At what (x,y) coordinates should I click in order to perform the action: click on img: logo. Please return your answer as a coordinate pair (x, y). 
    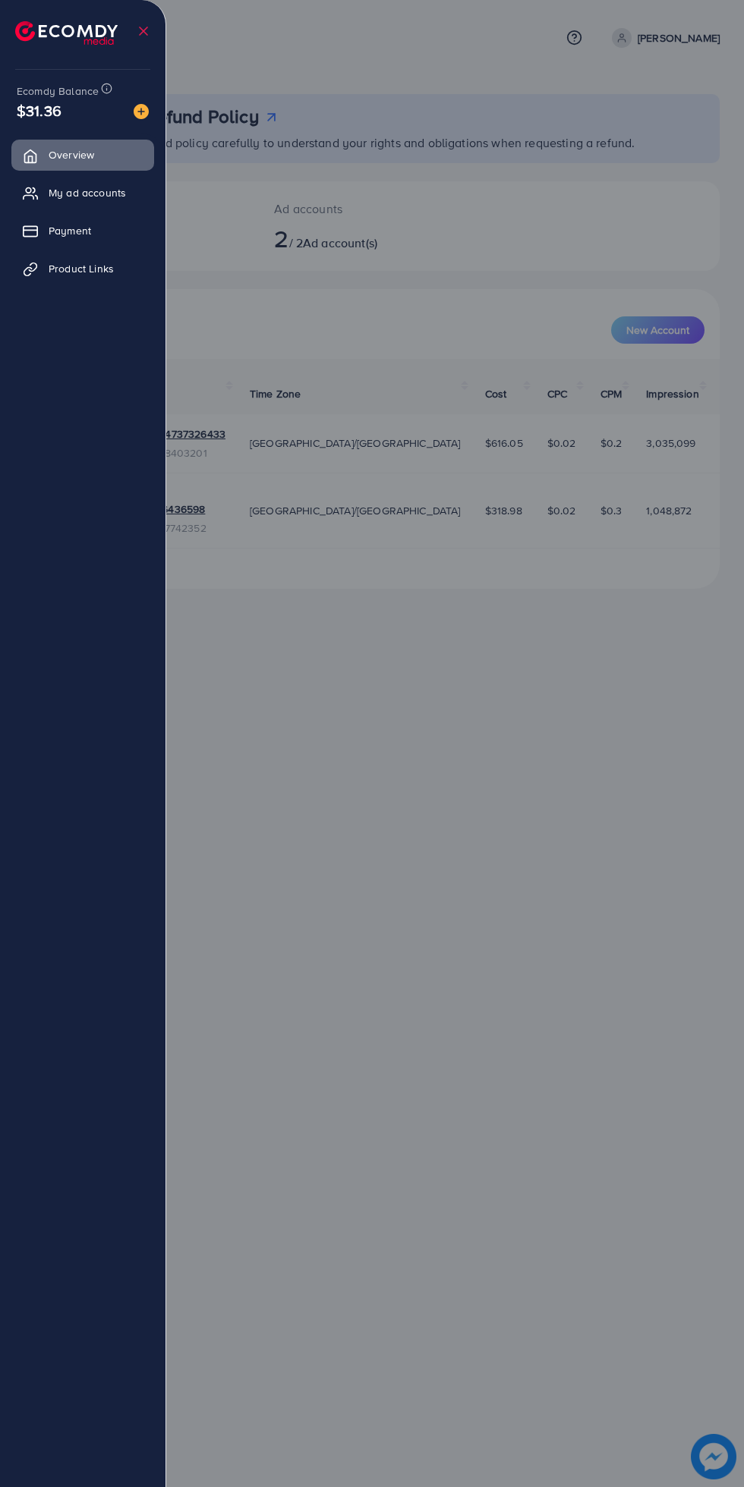
    Looking at the image, I should click on (66, 33).